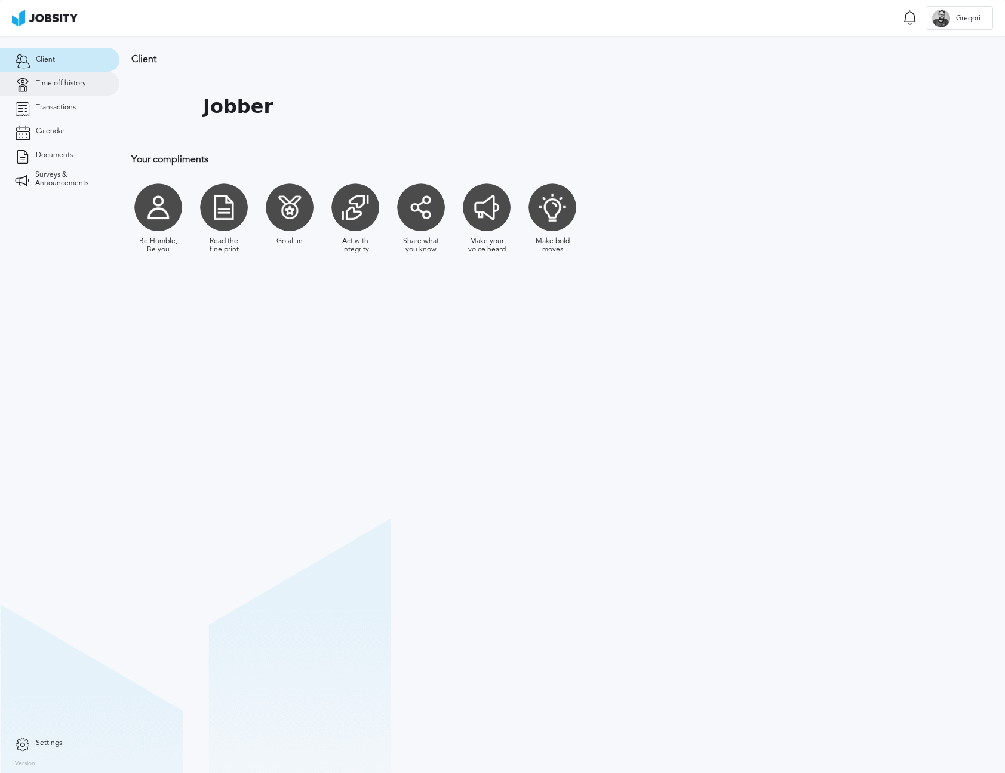 This screenshot has width=1005, height=773. What do you see at coordinates (552, 245) in the screenshot?
I see `div: Make bold moves` at bounding box center [552, 245].